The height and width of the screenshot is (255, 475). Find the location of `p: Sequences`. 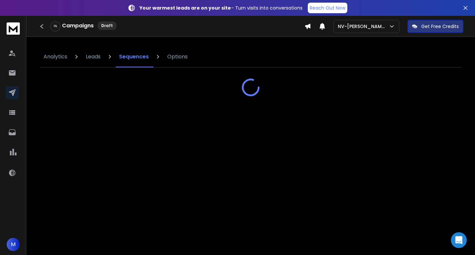

p: Sequences is located at coordinates (134, 57).